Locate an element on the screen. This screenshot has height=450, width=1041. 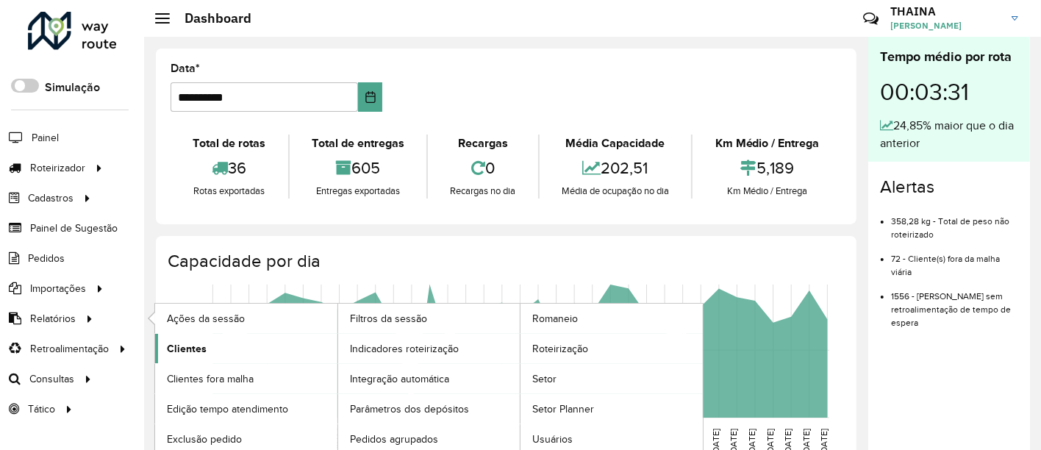
li: 358,28 kg - Total de peso não roteirizado is located at coordinates (954, 222).